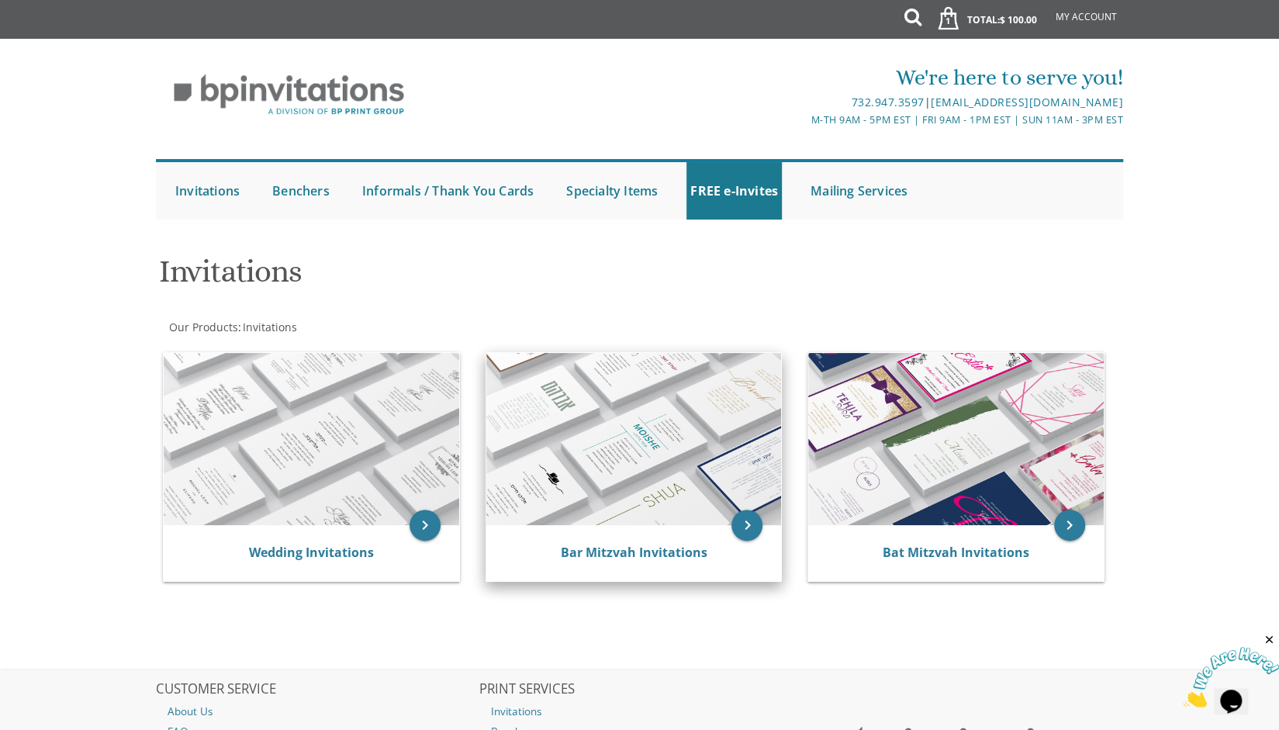  I want to click on span: 1, so click(948, 21).